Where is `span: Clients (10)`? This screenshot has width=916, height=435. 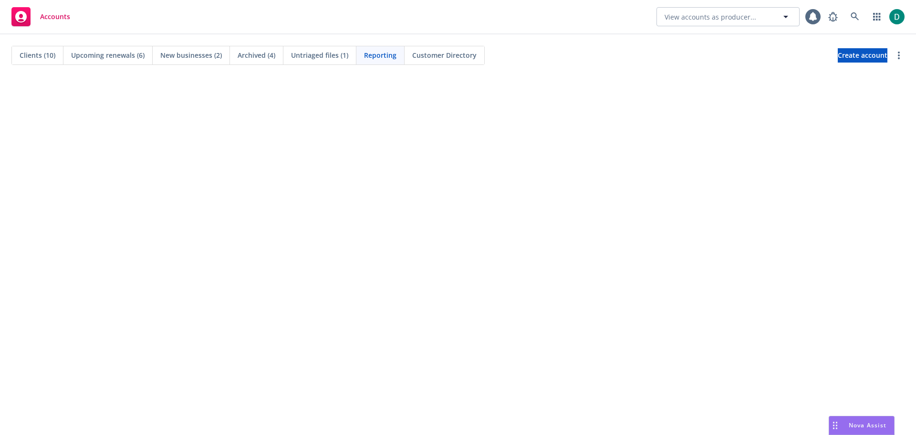 span: Clients (10) is located at coordinates (37, 55).